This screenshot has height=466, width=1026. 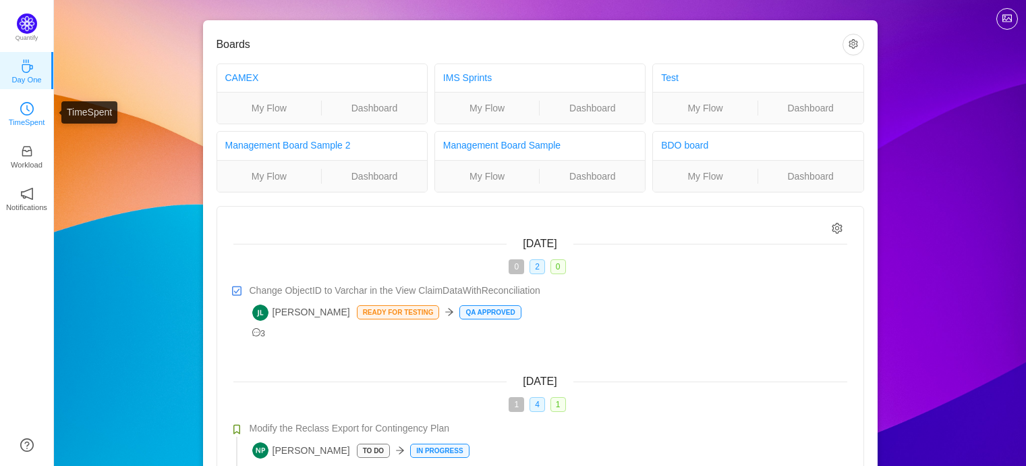 What do you see at coordinates (27, 198) in the screenshot?
I see `a: icon: notificationNotifications` at bounding box center [27, 198].